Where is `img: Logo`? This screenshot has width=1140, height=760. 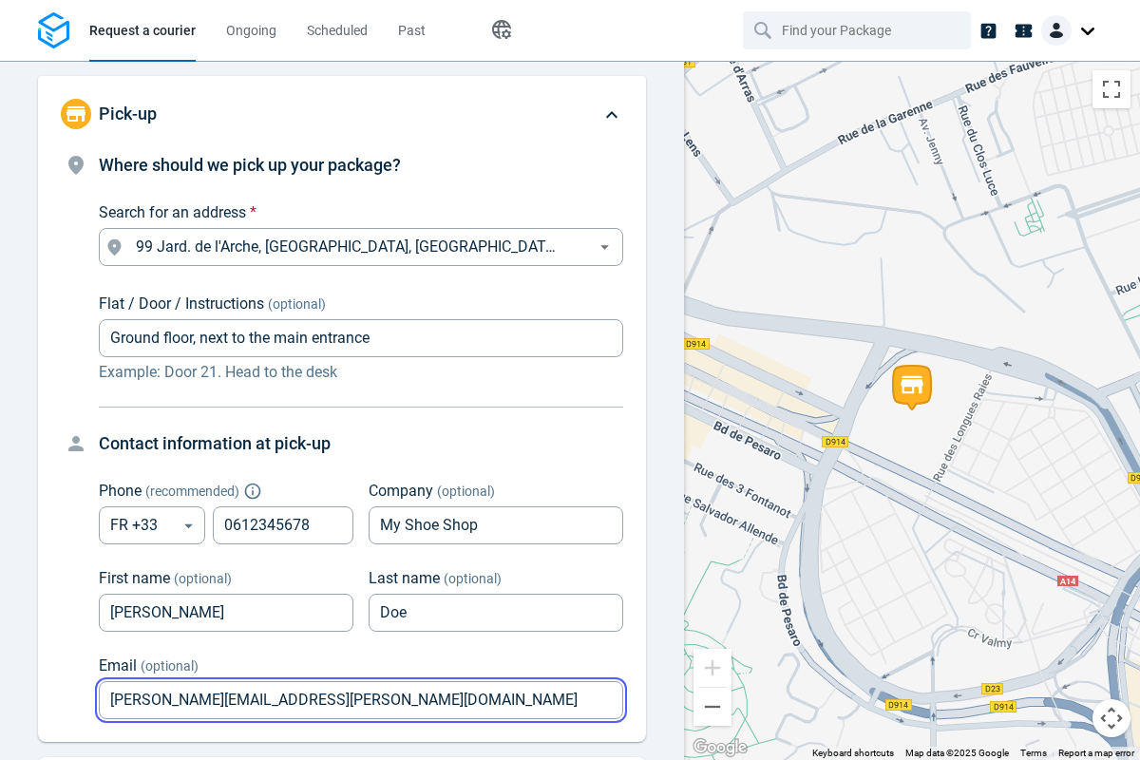
img: Logo is located at coordinates (53, 30).